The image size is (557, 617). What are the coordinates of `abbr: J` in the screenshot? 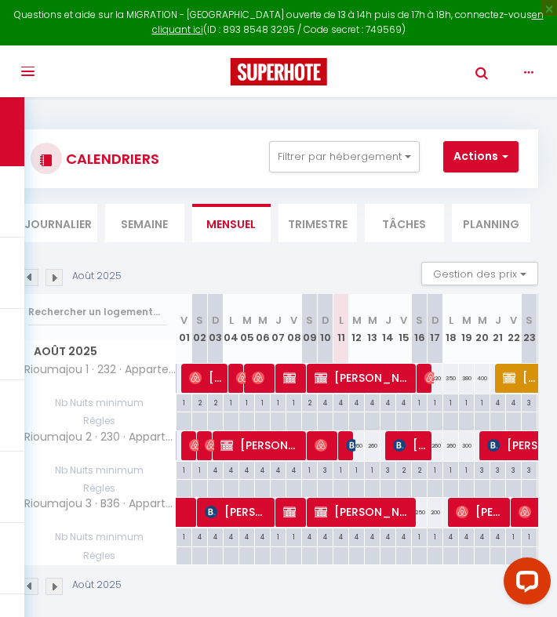 It's located at (498, 320).